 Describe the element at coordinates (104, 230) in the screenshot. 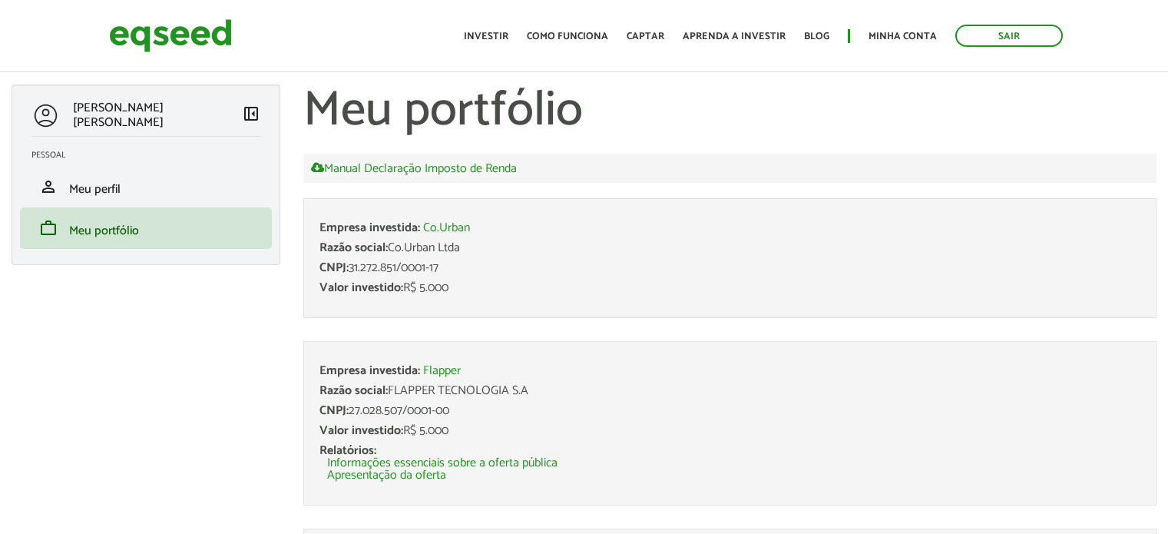

I see `span: Meu portfólio` at that location.